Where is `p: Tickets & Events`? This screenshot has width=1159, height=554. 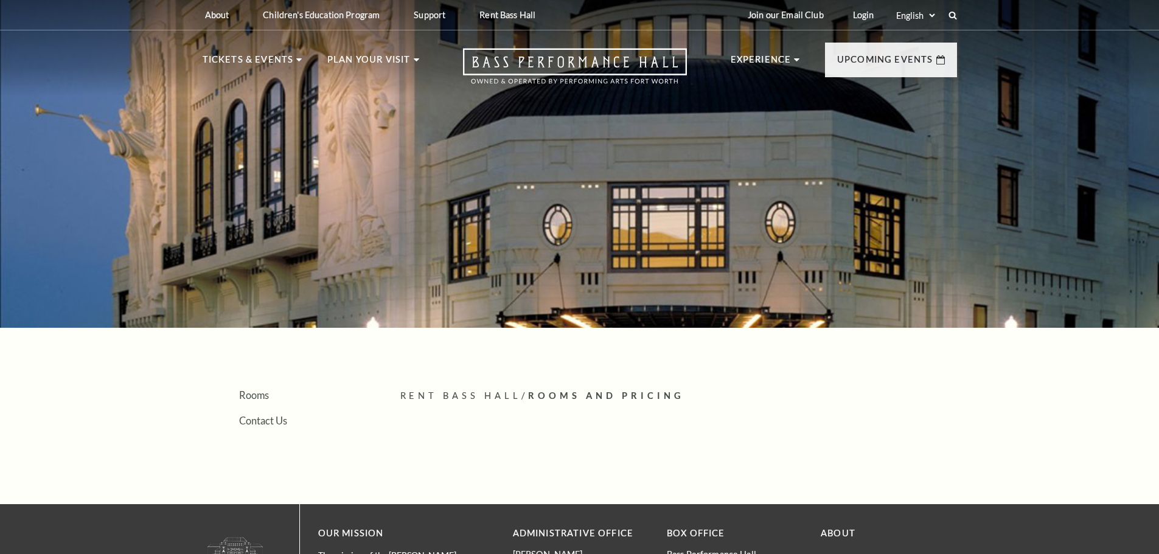
p: Tickets & Events is located at coordinates (248, 63).